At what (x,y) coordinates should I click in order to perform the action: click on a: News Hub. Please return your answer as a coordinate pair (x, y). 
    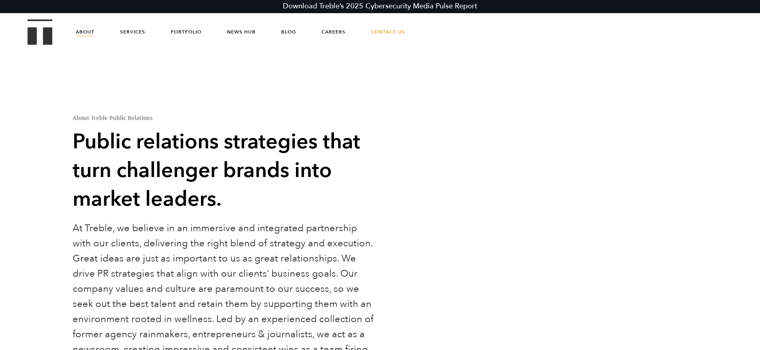
    Looking at the image, I should click on (242, 32).